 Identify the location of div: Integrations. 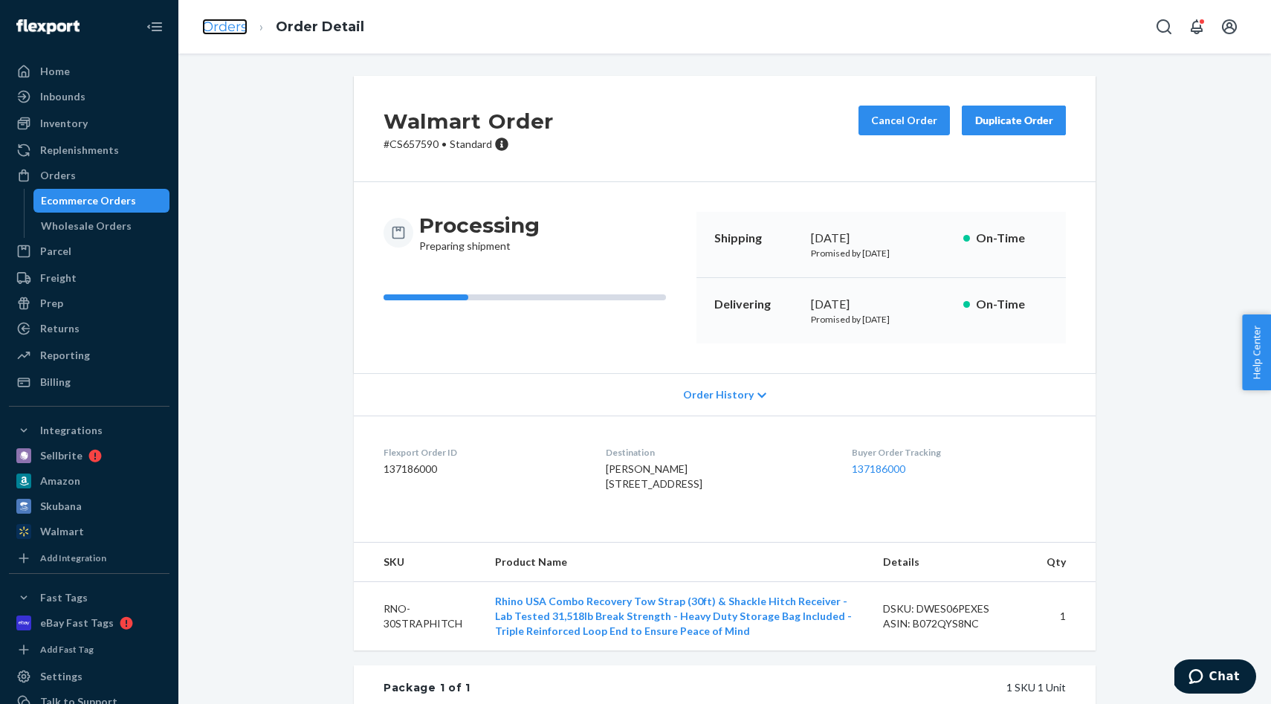
(71, 430).